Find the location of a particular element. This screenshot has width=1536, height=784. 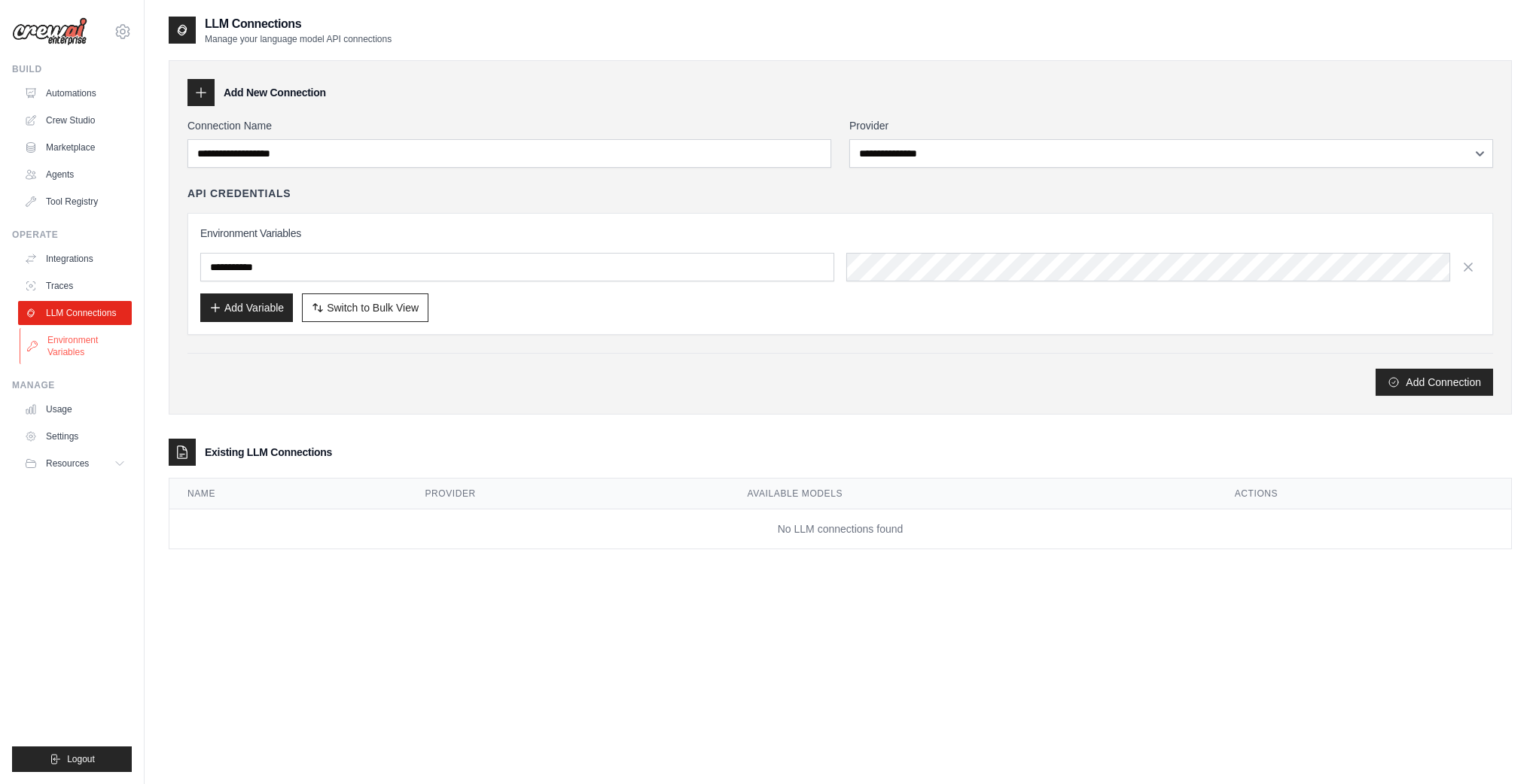

h2: LLM Connections is located at coordinates (298, 24).